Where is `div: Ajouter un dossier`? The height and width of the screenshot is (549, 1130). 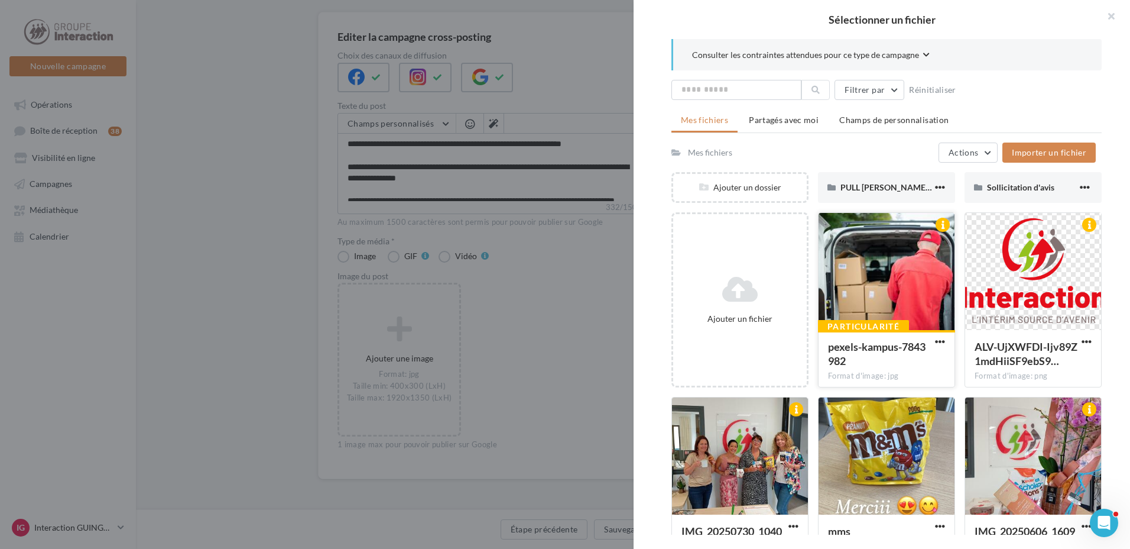
div: Ajouter un dossier is located at coordinates (740, 187).